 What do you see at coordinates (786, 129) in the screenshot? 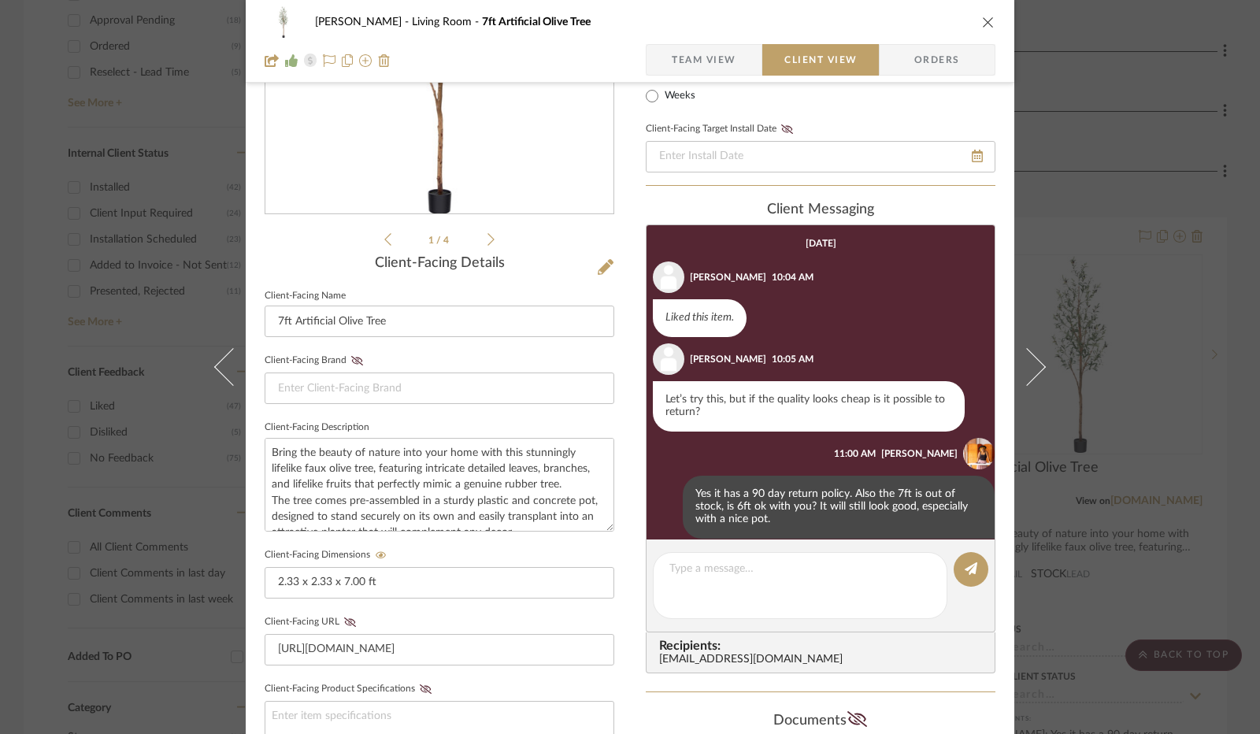
I see `button: Client-Facing Target Install Date` at bounding box center [786, 129].